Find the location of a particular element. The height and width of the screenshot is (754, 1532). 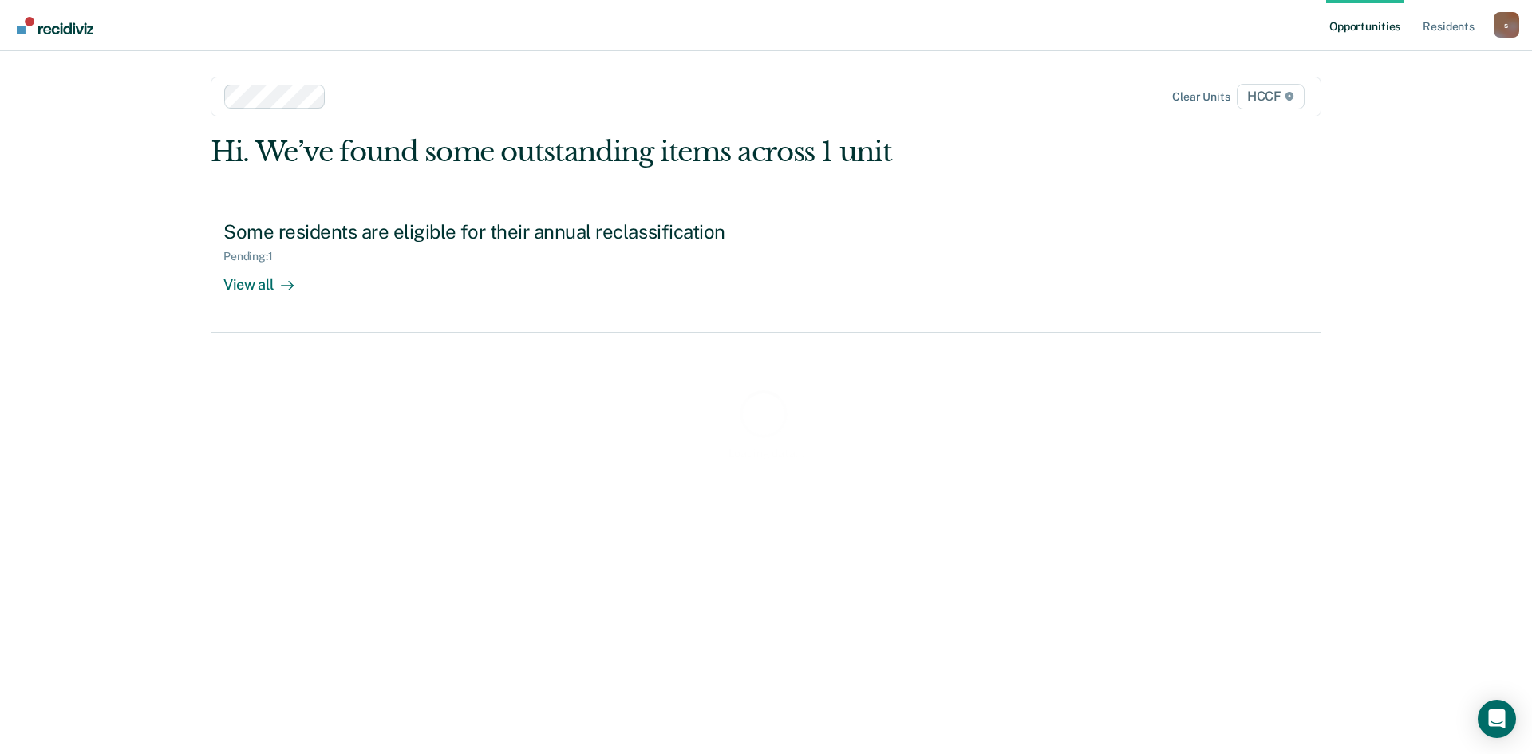

img: Recidiviz is located at coordinates (55, 26).